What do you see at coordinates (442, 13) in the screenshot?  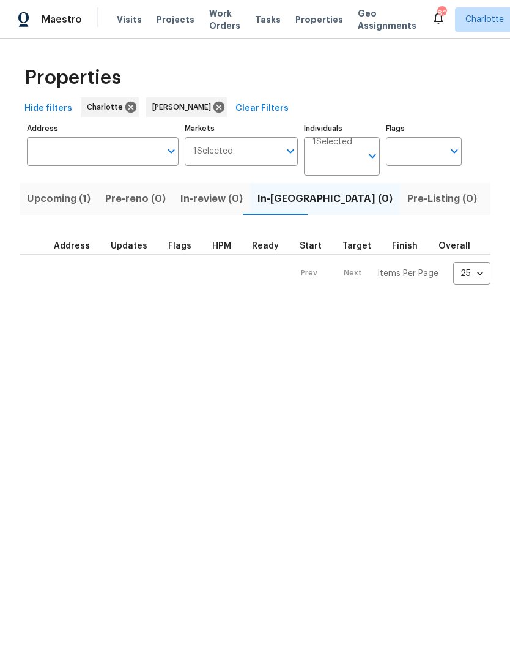 I see `div: 80` at bounding box center [442, 13].